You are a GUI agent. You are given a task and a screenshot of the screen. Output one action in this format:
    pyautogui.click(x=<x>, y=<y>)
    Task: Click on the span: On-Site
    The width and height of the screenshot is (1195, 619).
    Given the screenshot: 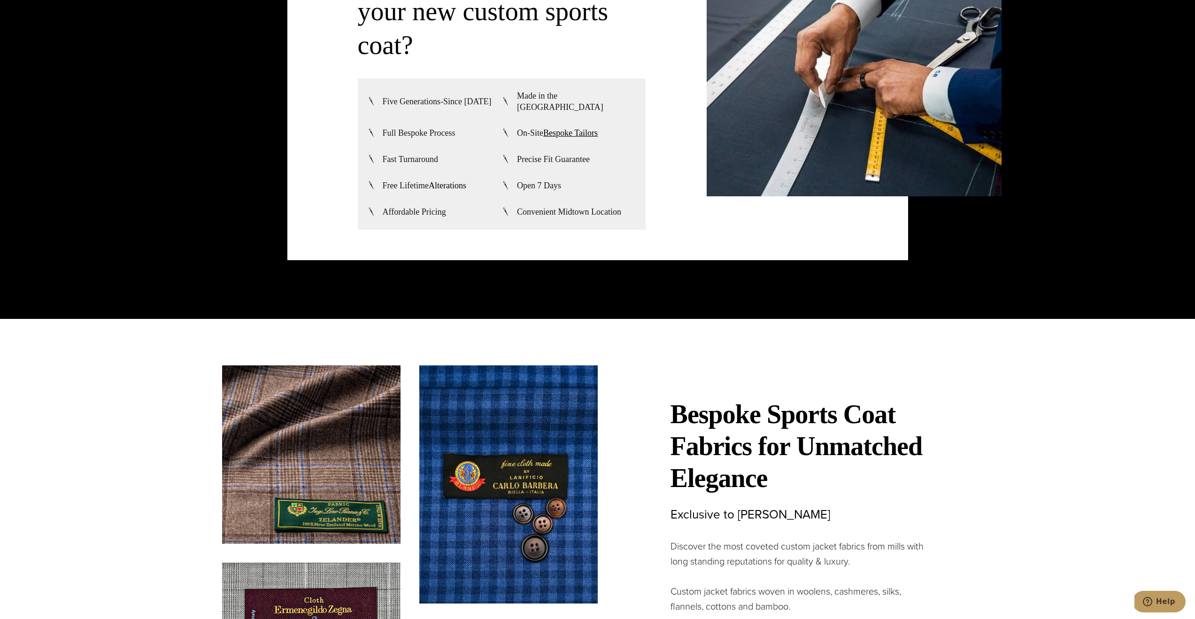 What is the action you would take?
    pyautogui.click(x=557, y=133)
    